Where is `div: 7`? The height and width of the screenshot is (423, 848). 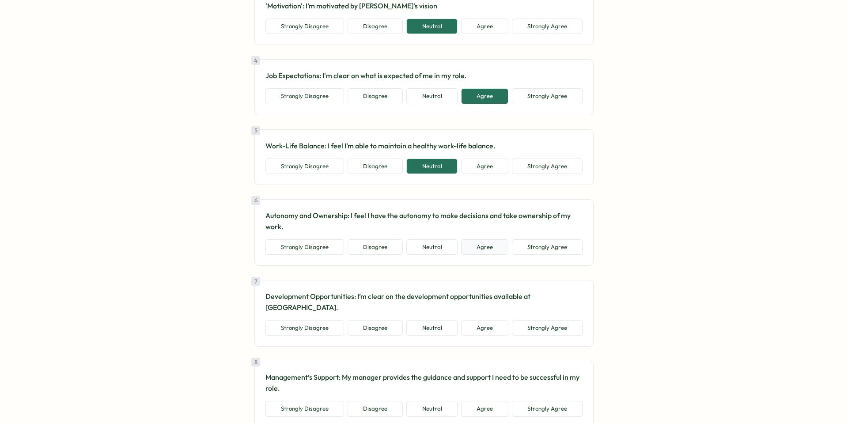
div: 7 is located at coordinates (256, 282).